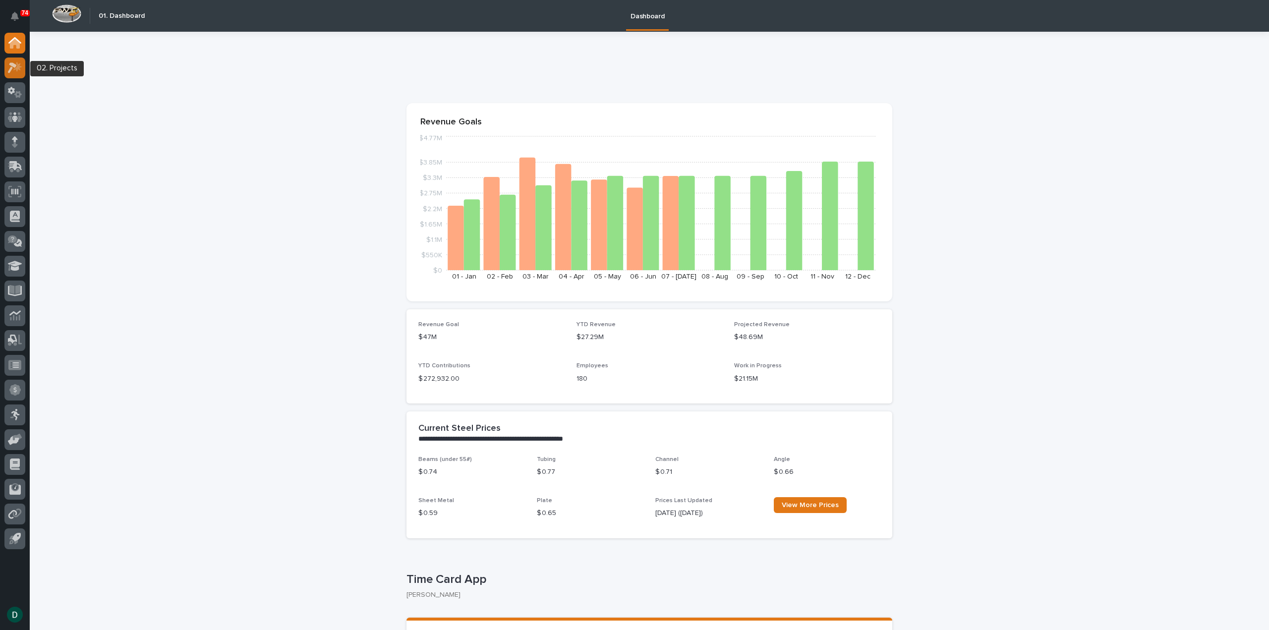  Describe the element at coordinates (810, 505) in the screenshot. I see `a: View More Prices` at that location.